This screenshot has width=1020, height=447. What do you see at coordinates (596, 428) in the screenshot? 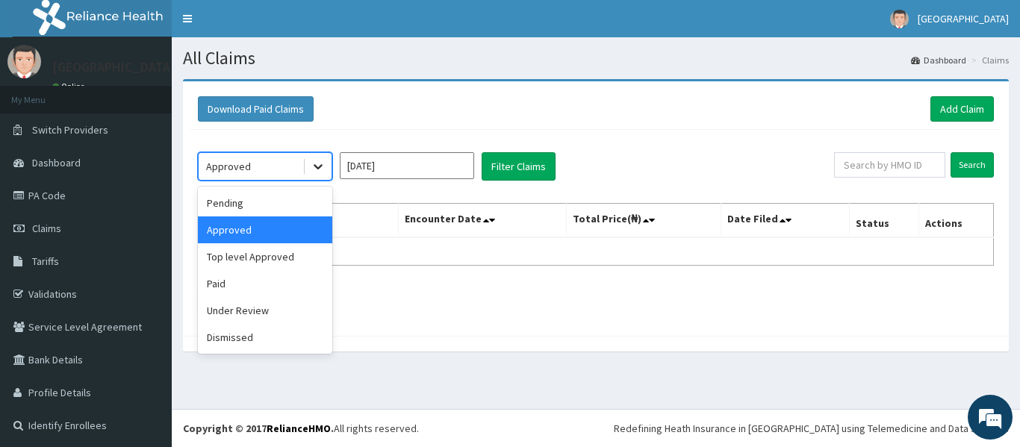
I see `footer: All rights reserved.` at bounding box center [596, 428].